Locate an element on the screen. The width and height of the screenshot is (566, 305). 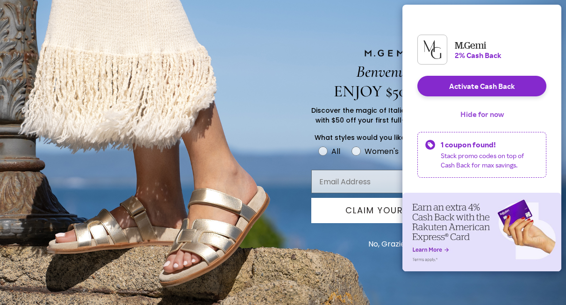
span: Benvenuta is located at coordinates (387, 72).